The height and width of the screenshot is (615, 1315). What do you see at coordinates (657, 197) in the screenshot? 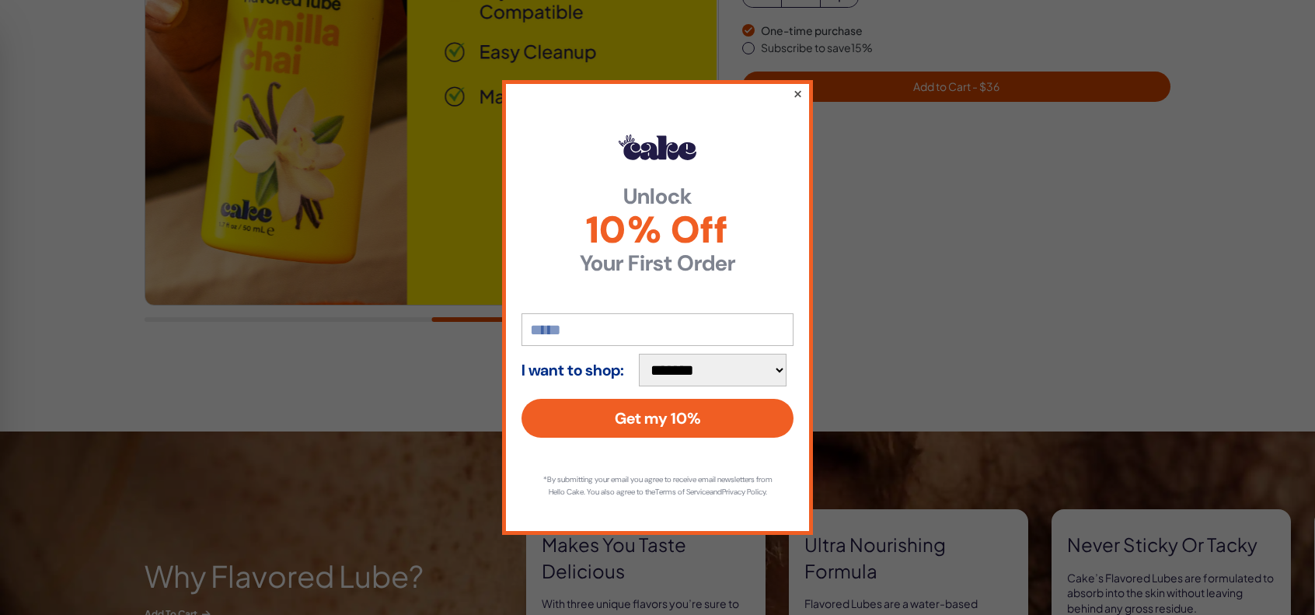
I see `strong: Unlock` at bounding box center [657, 197].